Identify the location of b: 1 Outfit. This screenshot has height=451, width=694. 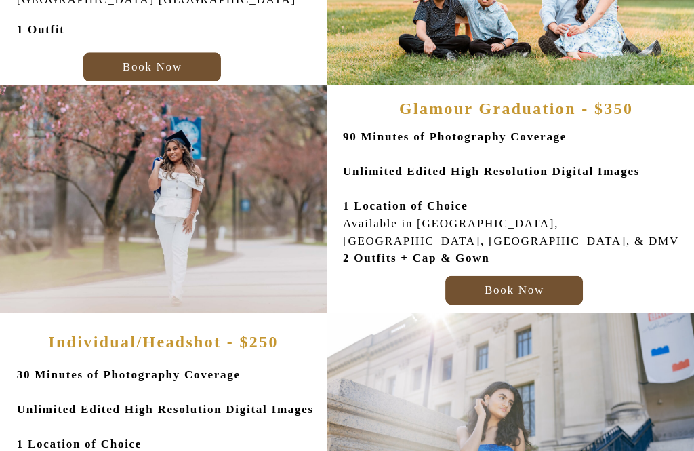
(41, 28).